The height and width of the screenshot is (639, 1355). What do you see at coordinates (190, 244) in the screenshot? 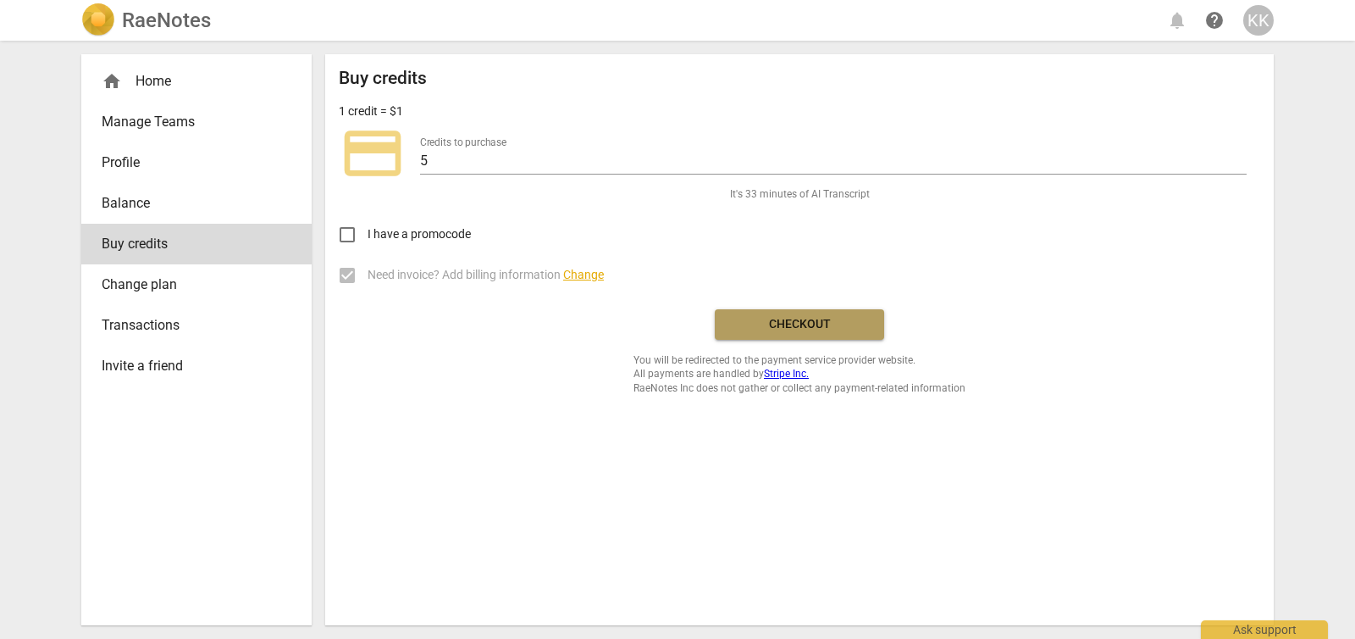
I see `span: Buy credits` at bounding box center [190, 244].